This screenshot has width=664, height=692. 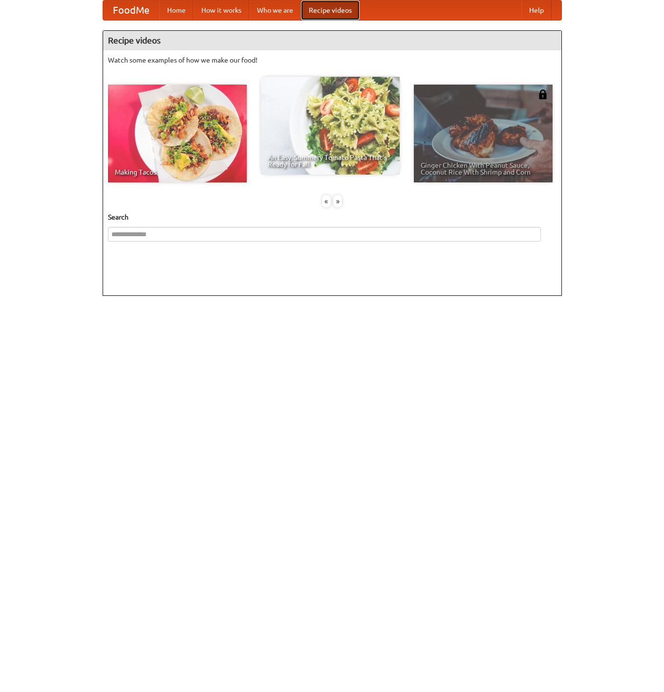 I want to click on img: 483408.png, so click(x=543, y=94).